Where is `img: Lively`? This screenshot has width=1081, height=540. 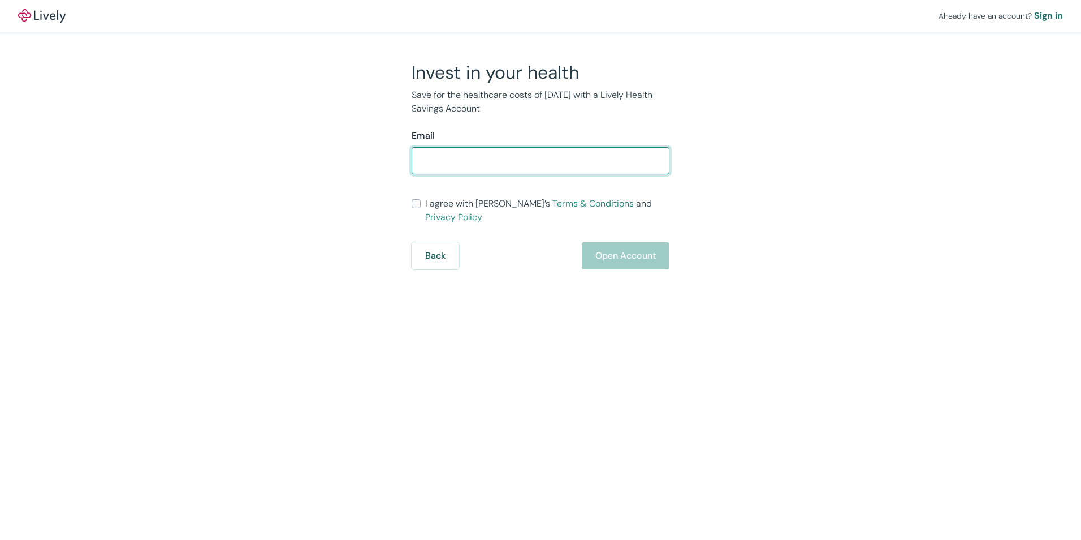
img: Lively is located at coordinates (42, 16).